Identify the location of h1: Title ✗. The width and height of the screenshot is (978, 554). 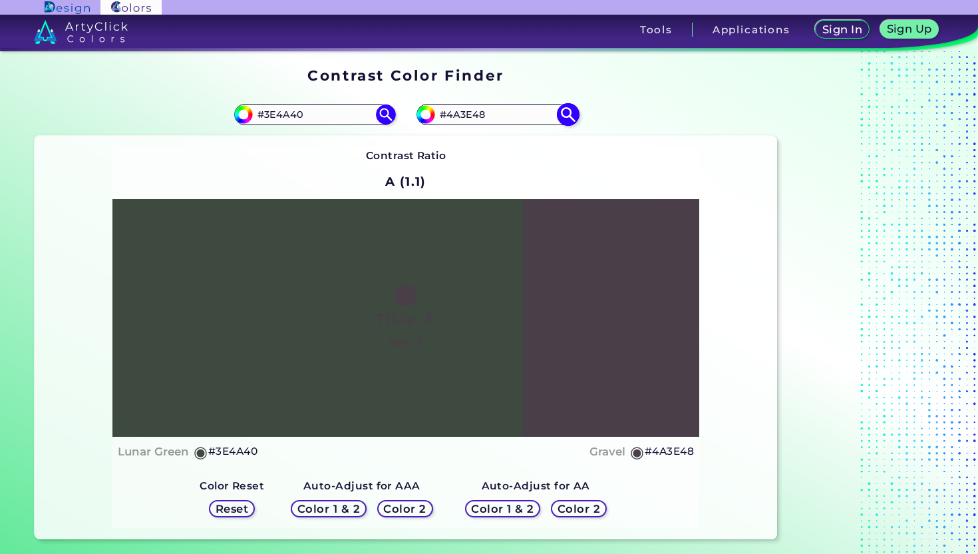
(406, 319).